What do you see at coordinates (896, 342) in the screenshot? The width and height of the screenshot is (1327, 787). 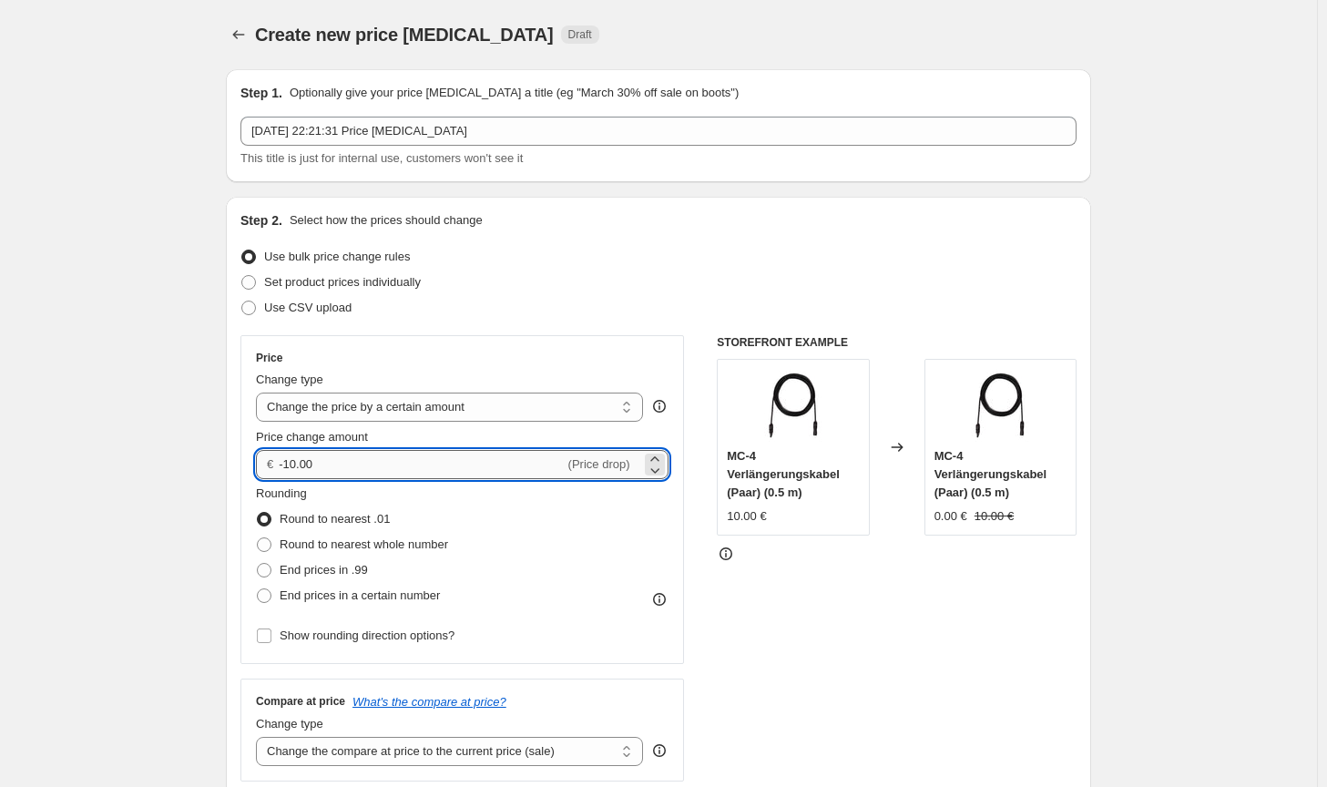 I see `h6: STOREFRONT EXAMPLE` at bounding box center [896, 342].